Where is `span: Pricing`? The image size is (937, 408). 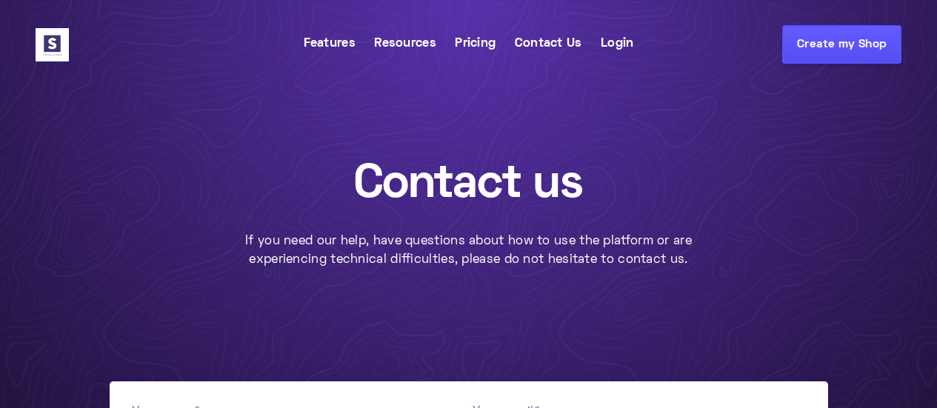
span: Pricing is located at coordinates (475, 44).